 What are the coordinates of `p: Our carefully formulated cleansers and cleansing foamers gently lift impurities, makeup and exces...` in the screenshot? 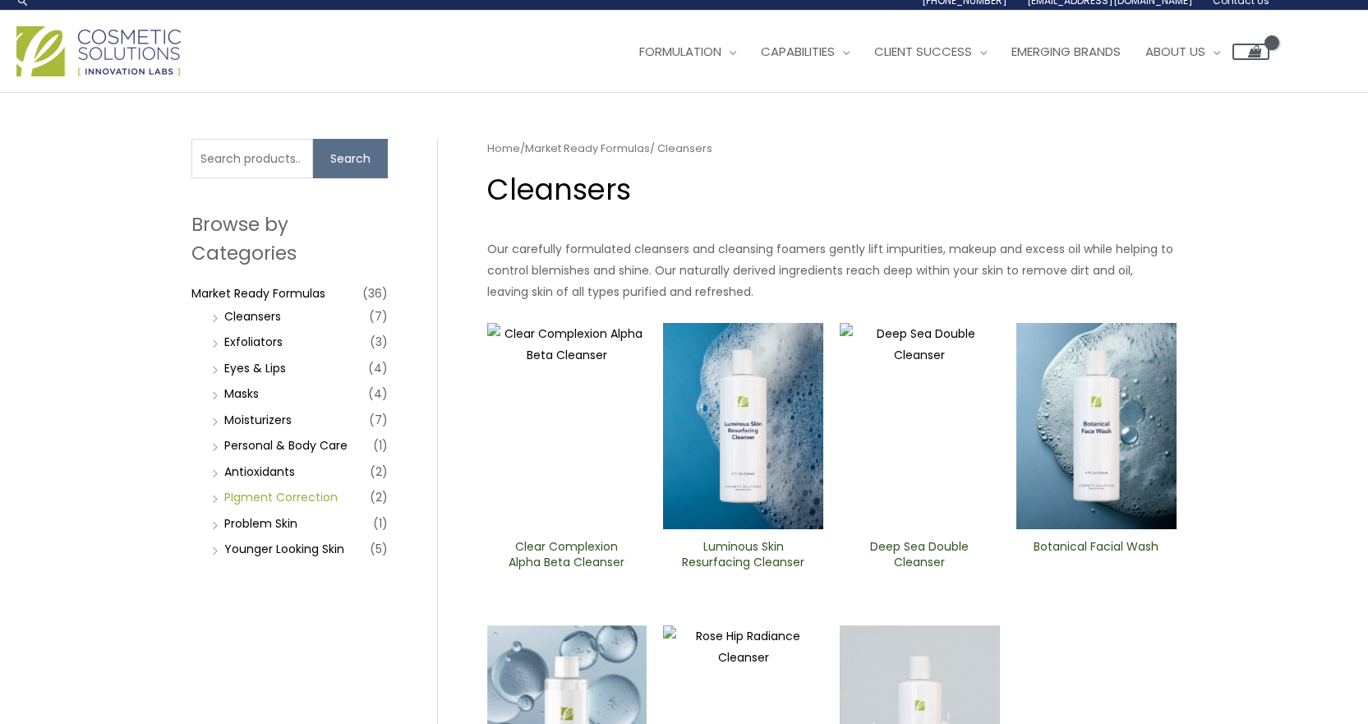 It's located at (831, 270).